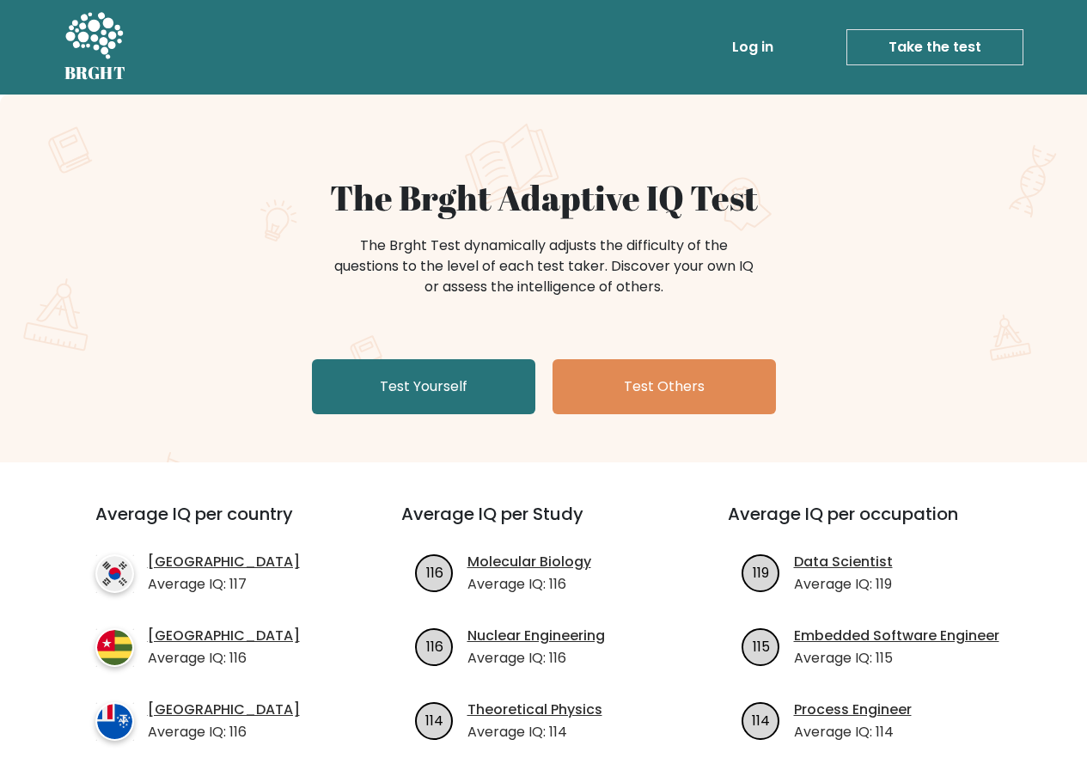  Describe the element at coordinates (544, 266) in the screenshot. I see `div: The Brght Test dynamically adjusts the difficulty of the questions to the level of each test take...` at that location.